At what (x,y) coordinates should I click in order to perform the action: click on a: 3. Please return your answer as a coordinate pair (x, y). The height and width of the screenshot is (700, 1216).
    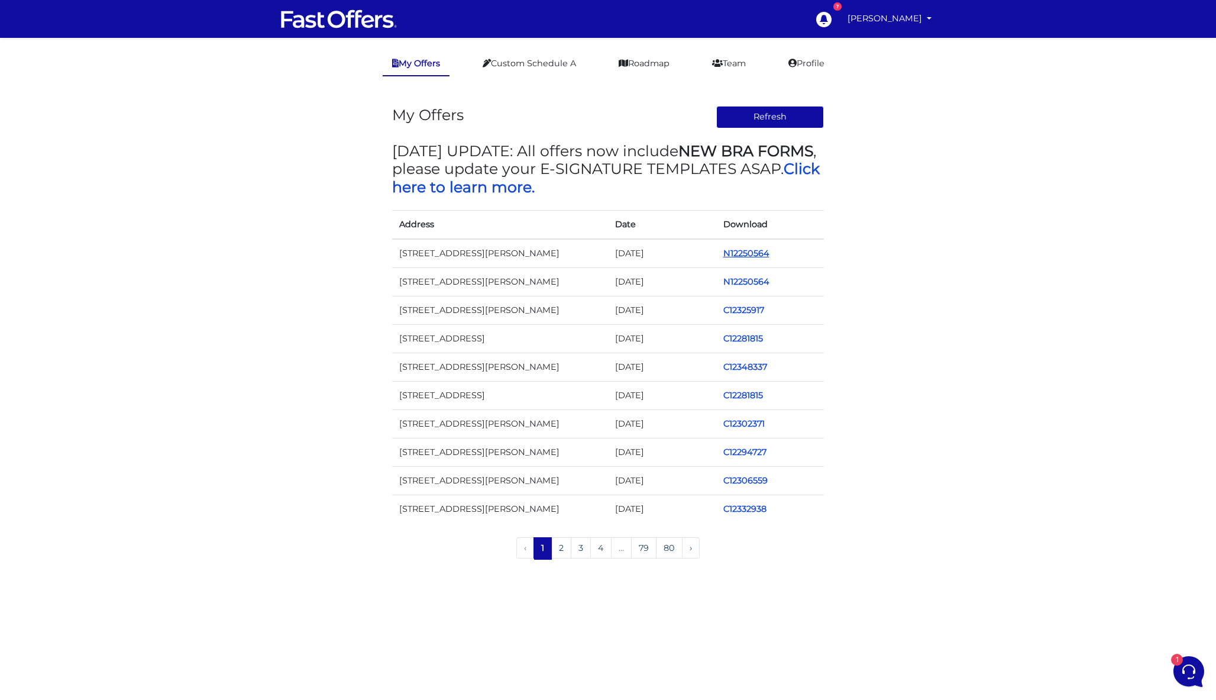
    Looking at the image, I should click on (581, 548).